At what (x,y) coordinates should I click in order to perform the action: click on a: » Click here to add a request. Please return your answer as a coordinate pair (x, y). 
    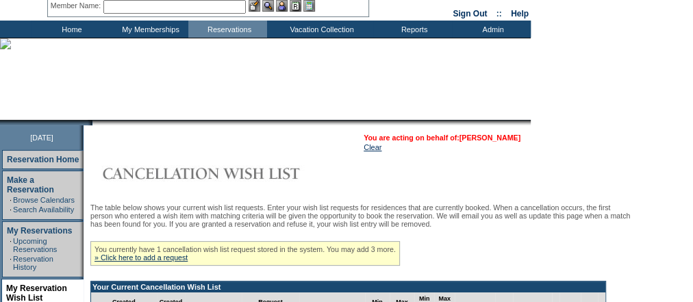
    Looking at the image, I should click on (141, 257).